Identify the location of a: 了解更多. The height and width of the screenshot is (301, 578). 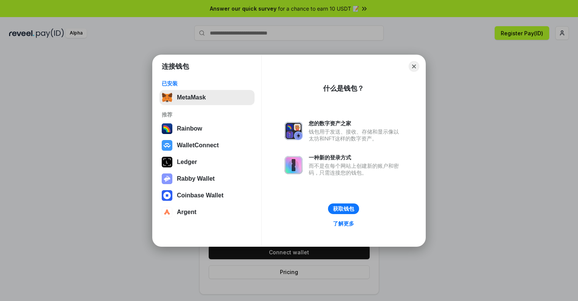
(344, 223).